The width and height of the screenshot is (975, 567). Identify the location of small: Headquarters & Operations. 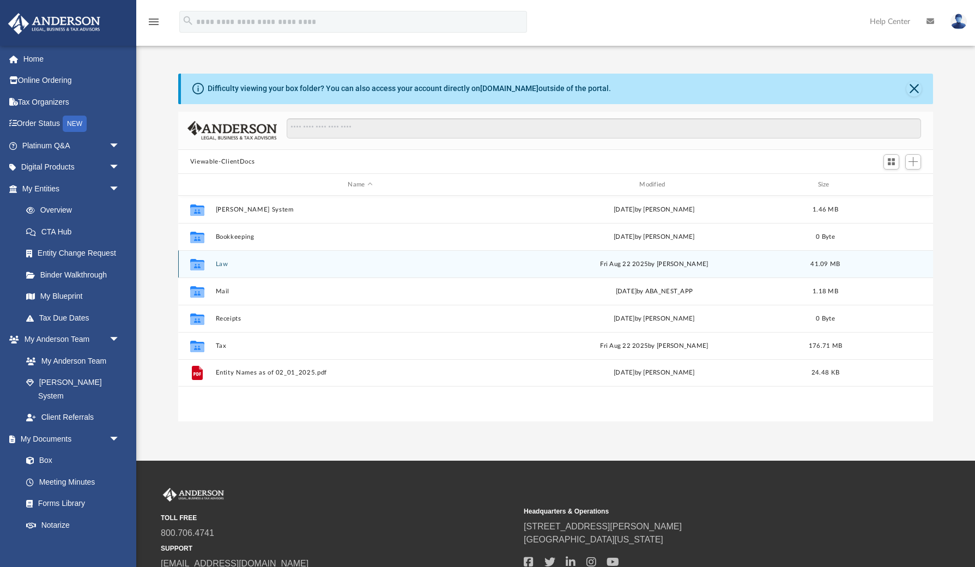
(701, 511).